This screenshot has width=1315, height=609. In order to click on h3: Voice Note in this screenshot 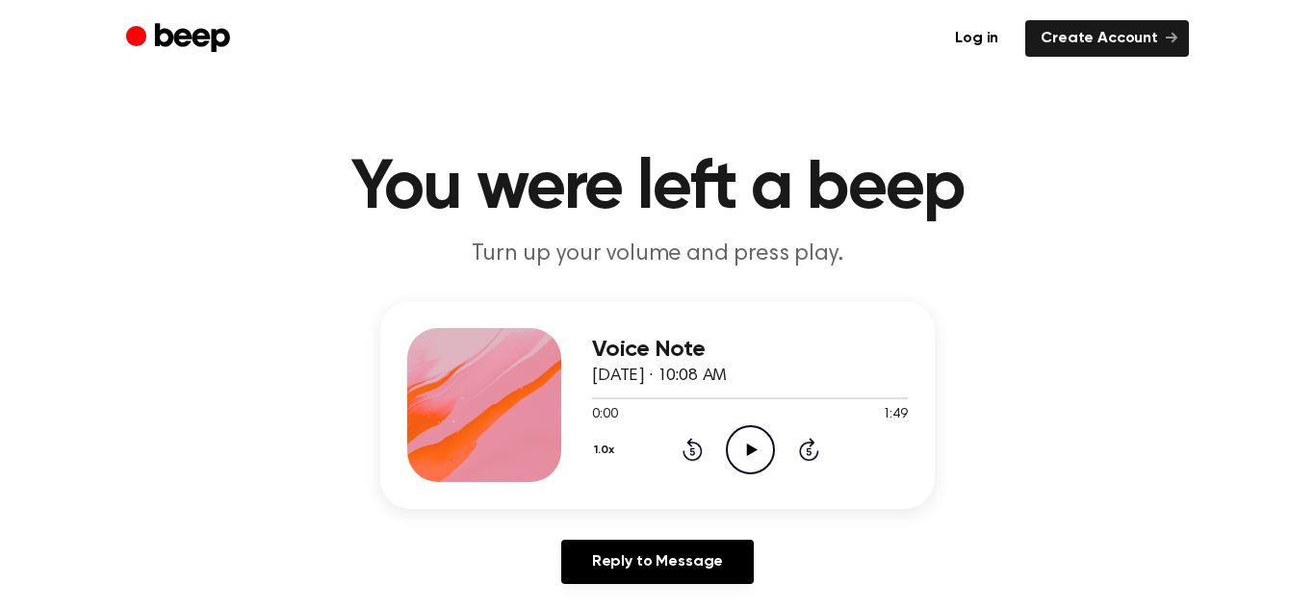, I will do `click(750, 349)`.